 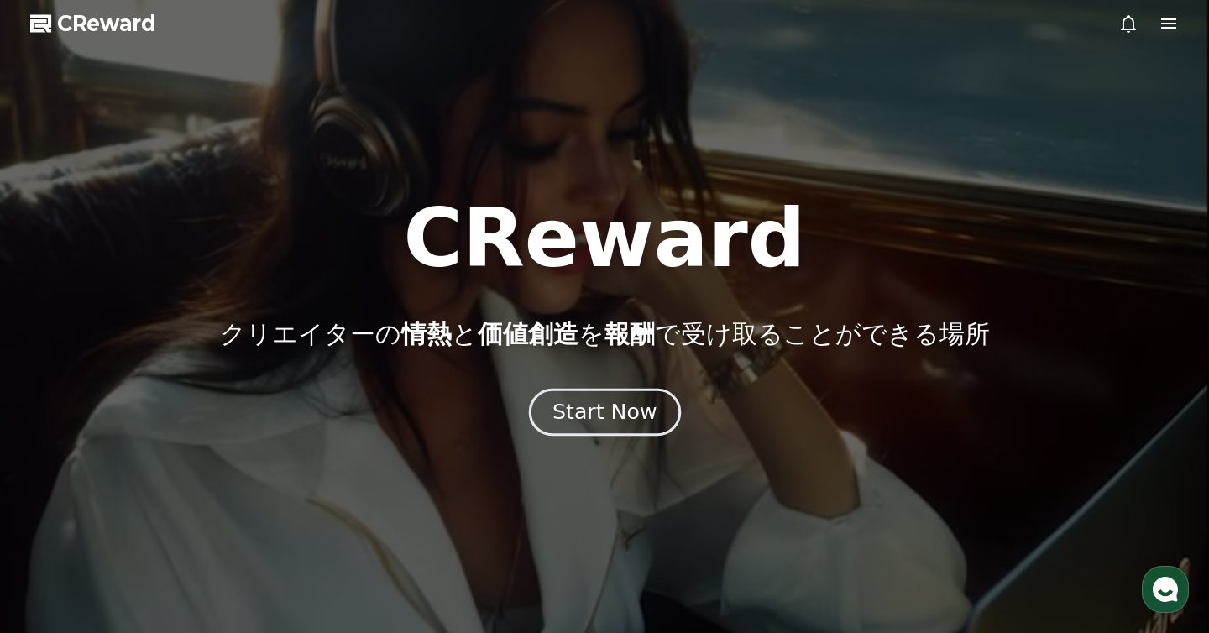 What do you see at coordinates (164, 515) in the screenshot?
I see `a: Messages` at bounding box center [164, 515].